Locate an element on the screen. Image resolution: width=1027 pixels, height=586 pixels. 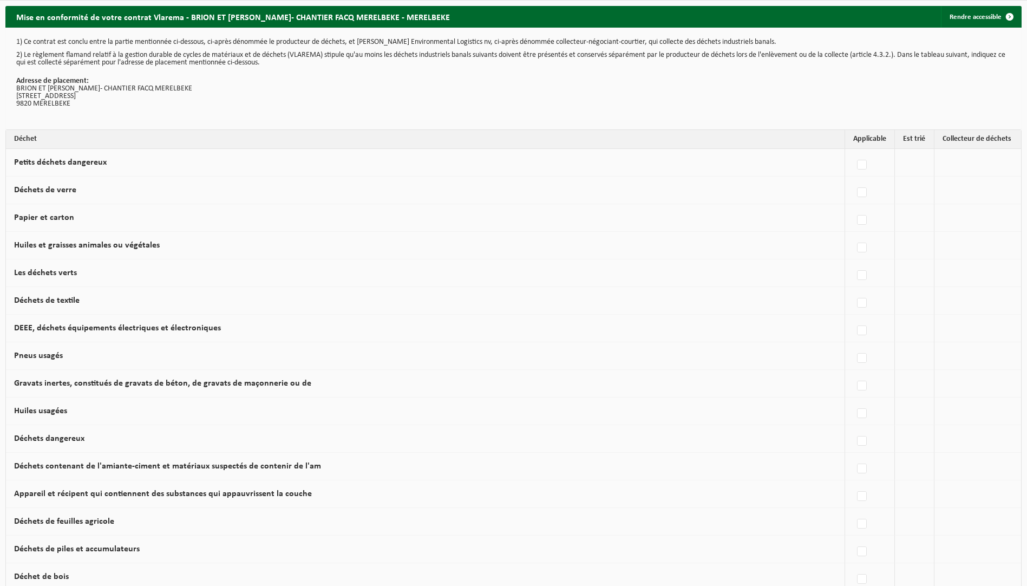
label: Déchets contenant de l'amiante-ciment et matériaux suspectés de contenir de l'am is located at coordinates (167, 466).